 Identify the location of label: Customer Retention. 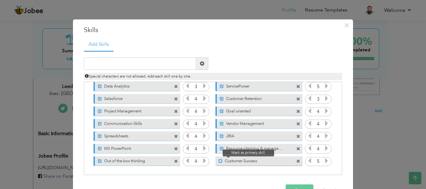
(255, 98).